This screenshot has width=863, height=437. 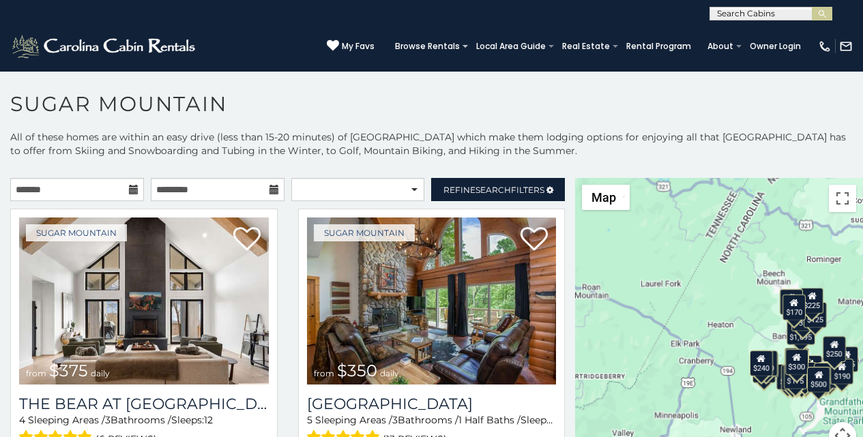 I want to click on a: About, so click(x=721, y=46).